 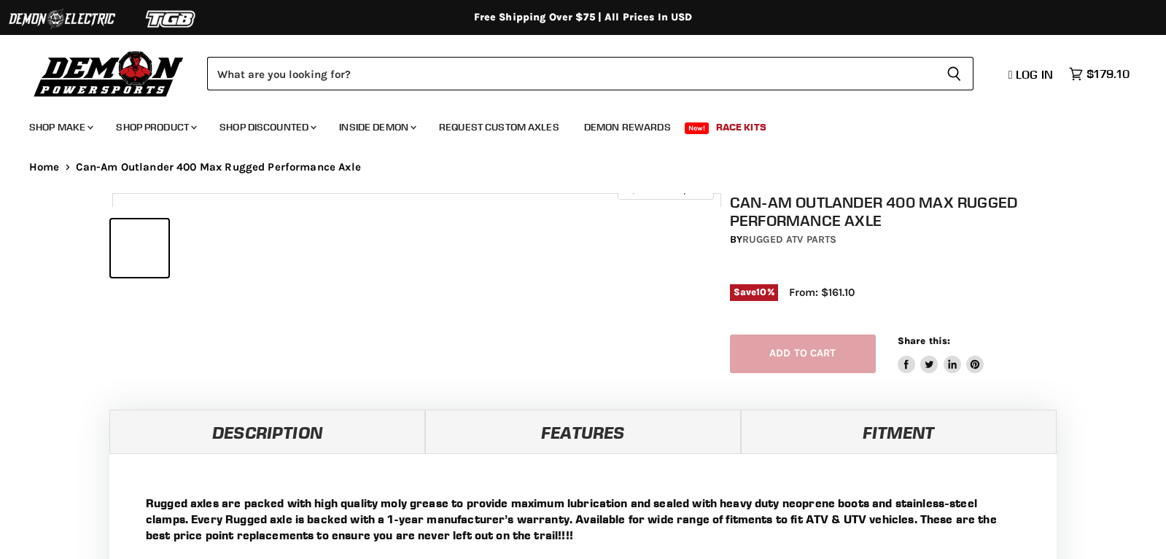 What do you see at coordinates (789, 239) in the screenshot?
I see `a: Rugged ATV Parts` at bounding box center [789, 239].